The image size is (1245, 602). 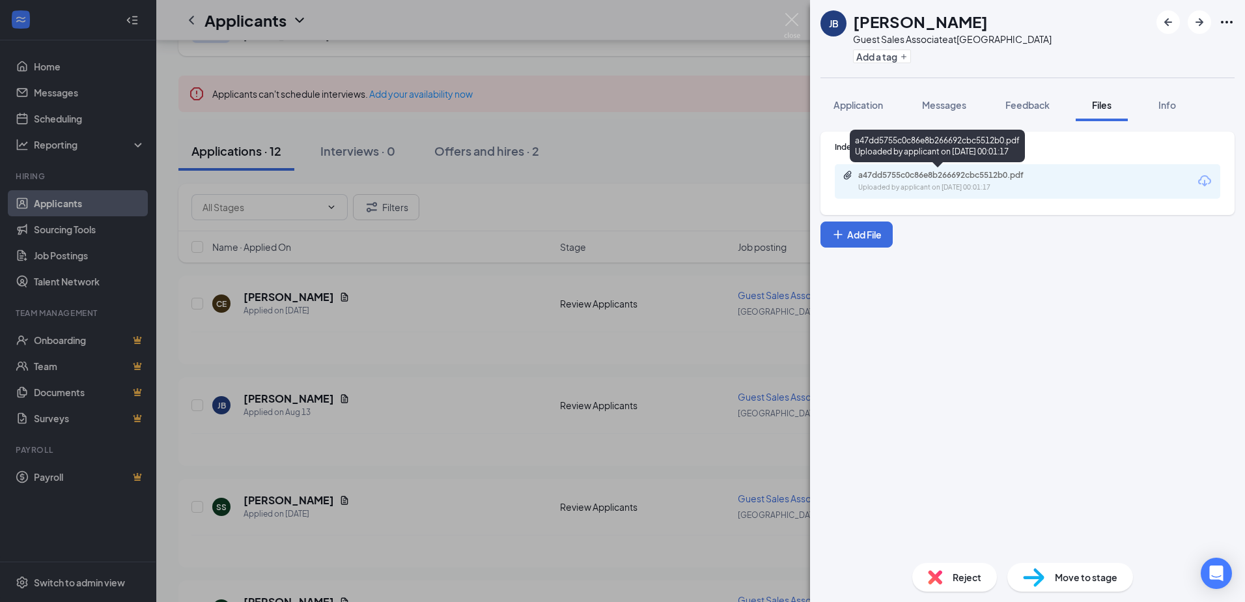 I want to click on span: Info, so click(x=1167, y=105).